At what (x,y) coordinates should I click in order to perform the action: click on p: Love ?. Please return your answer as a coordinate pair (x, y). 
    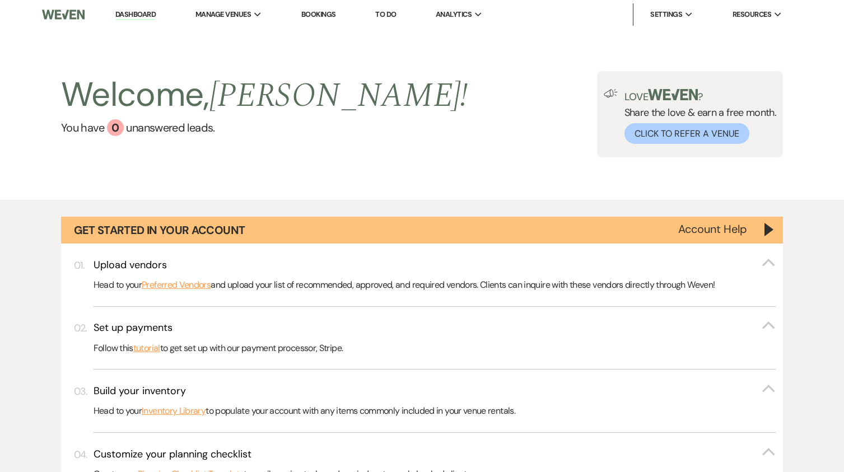
    Looking at the image, I should click on (701, 95).